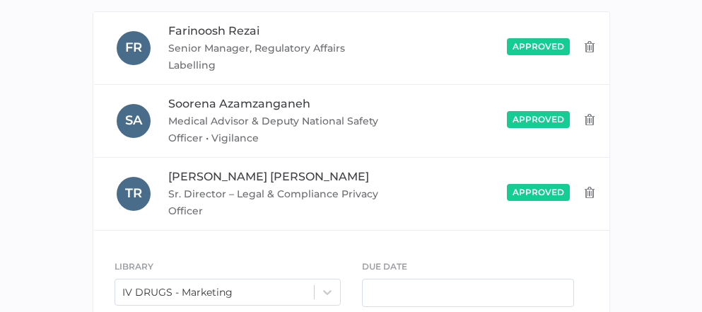 The width and height of the screenshot is (702, 312). What do you see at coordinates (385, 266) in the screenshot?
I see `span: DUE DATE` at bounding box center [385, 266].